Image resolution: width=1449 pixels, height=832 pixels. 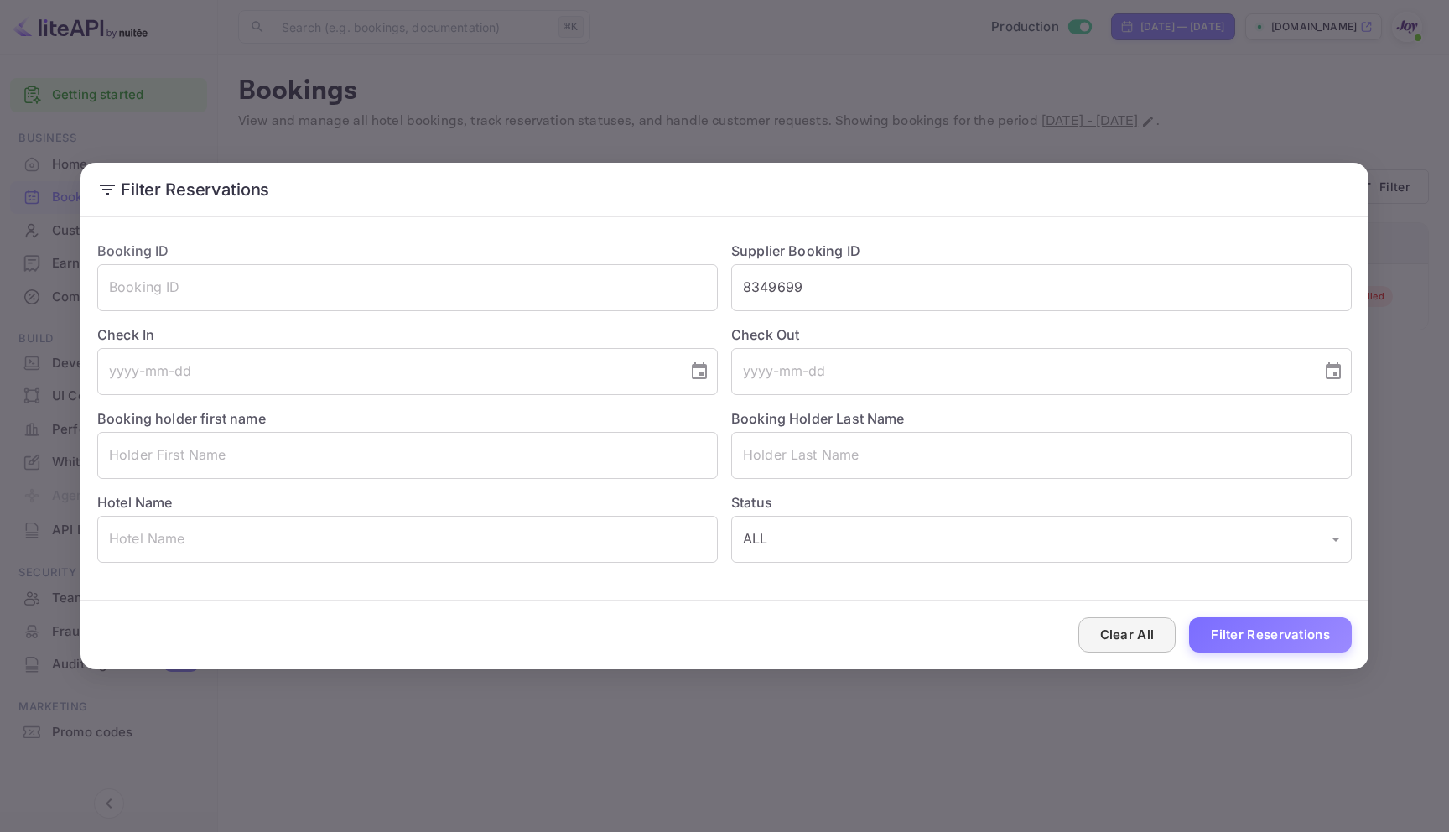 I want to click on button: Filter Reservations, so click(x=1270, y=635).